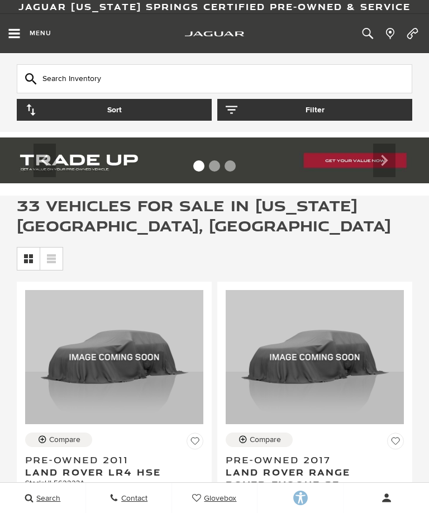  I want to click on img: Jaguar, so click(215, 34).